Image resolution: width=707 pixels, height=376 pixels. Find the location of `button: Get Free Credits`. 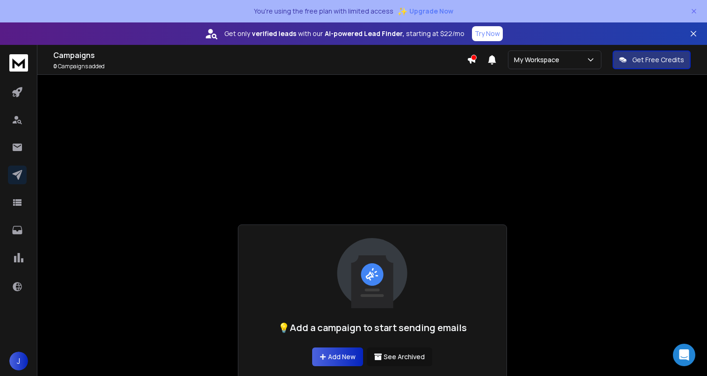

button: Get Free Credits is located at coordinates (652, 60).